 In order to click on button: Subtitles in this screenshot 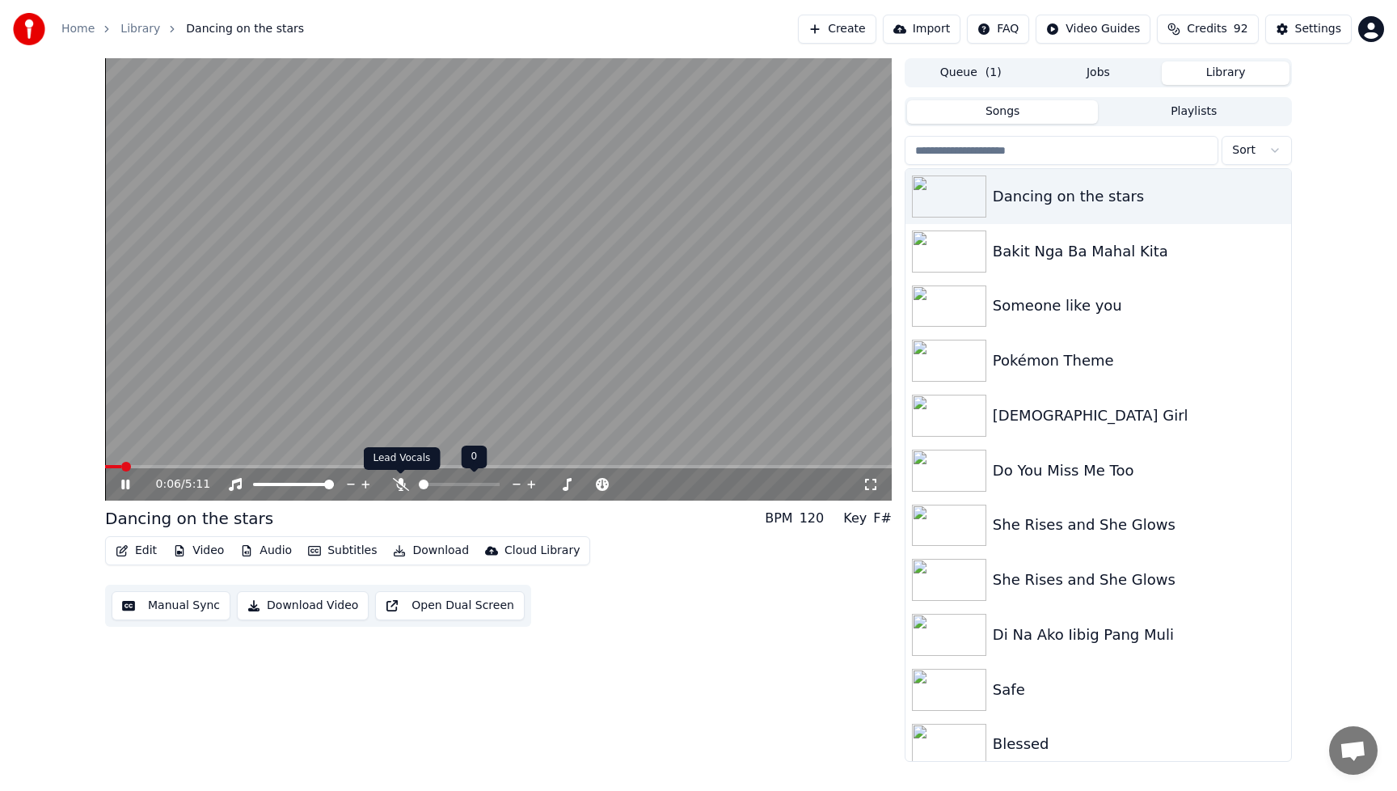, I will do `click(342, 551)`.